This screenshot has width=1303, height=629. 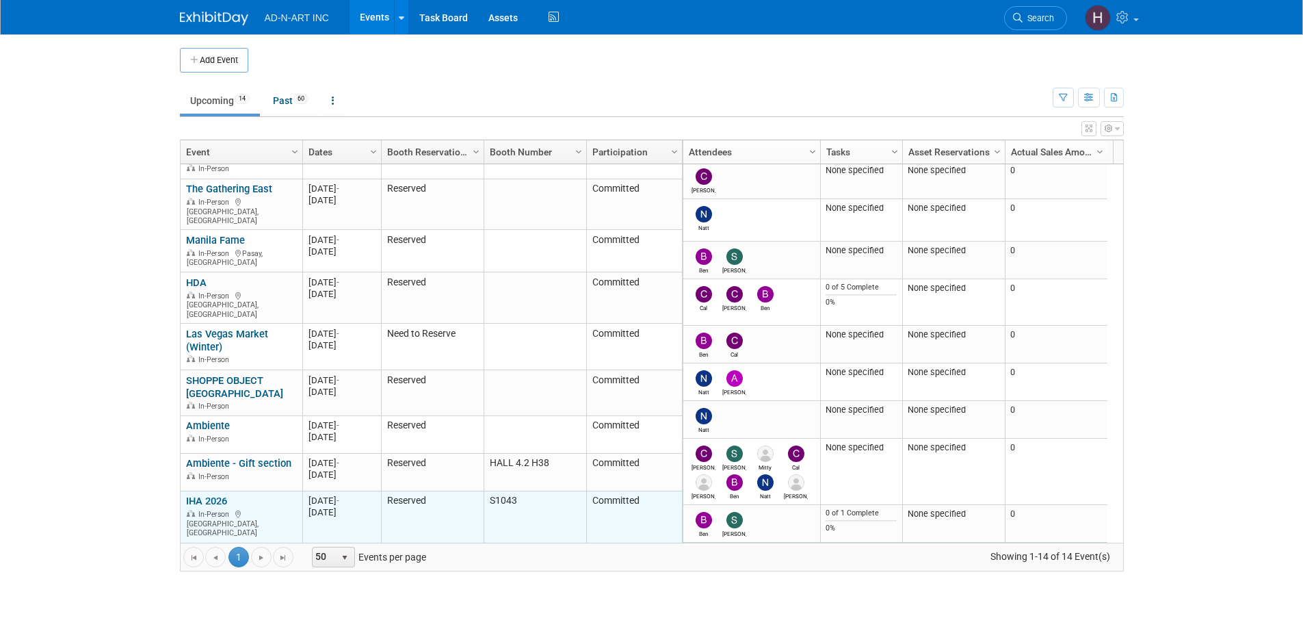 What do you see at coordinates (704, 482) in the screenshot?
I see `img: Jason Lin` at bounding box center [704, 482].